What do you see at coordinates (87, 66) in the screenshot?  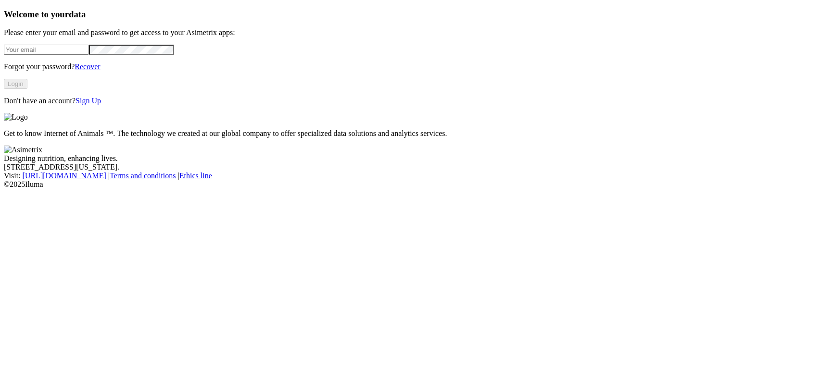 I see `a: Recover` at bounding box center [87, 66].